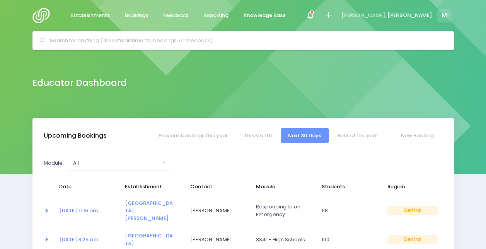 The image size is (486, 249). What do you see at coordinates (347, 240) in the screenshot?
I see `span: 100` at bounding box center [347, 240].